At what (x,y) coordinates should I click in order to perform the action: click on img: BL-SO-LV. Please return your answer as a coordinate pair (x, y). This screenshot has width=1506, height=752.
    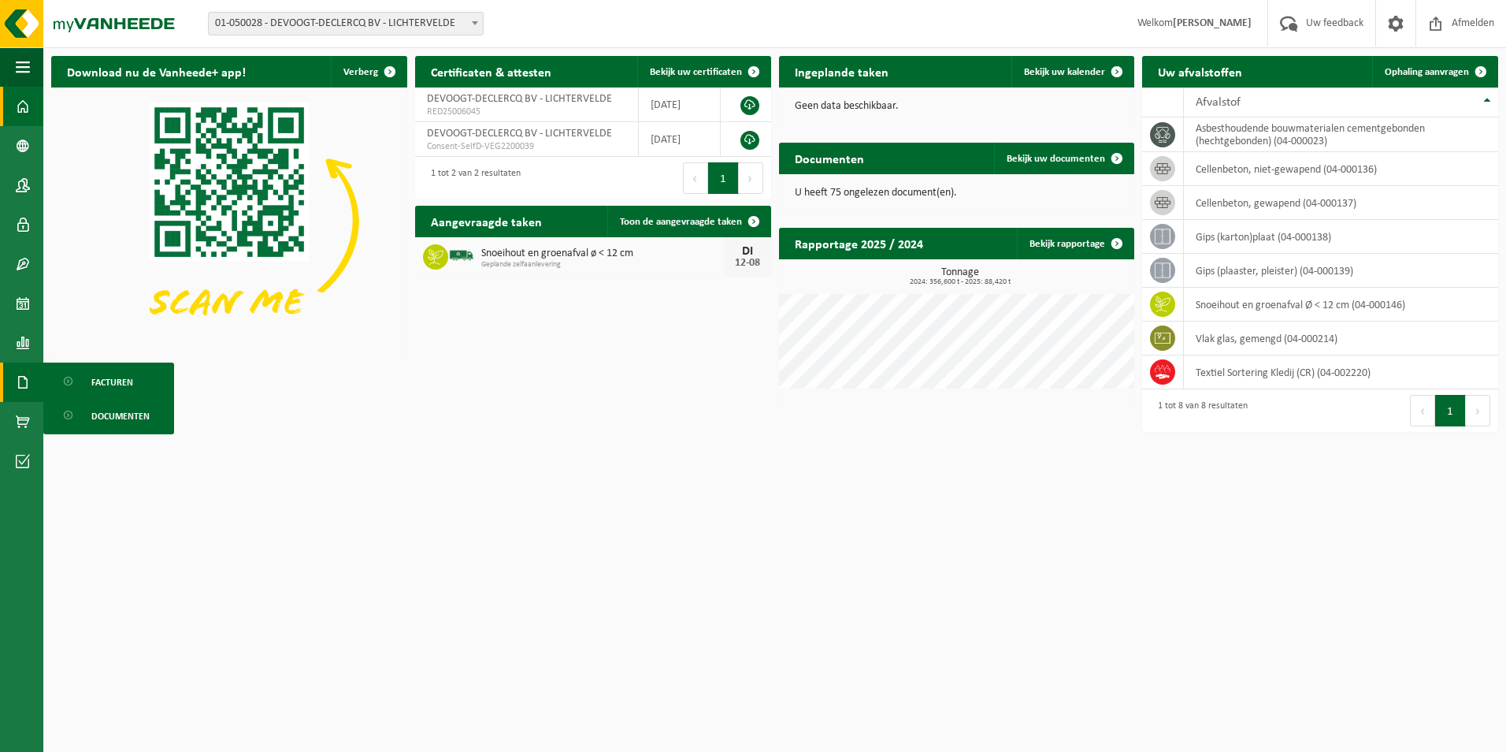
    Looking at the image, I should click on (462, 255).